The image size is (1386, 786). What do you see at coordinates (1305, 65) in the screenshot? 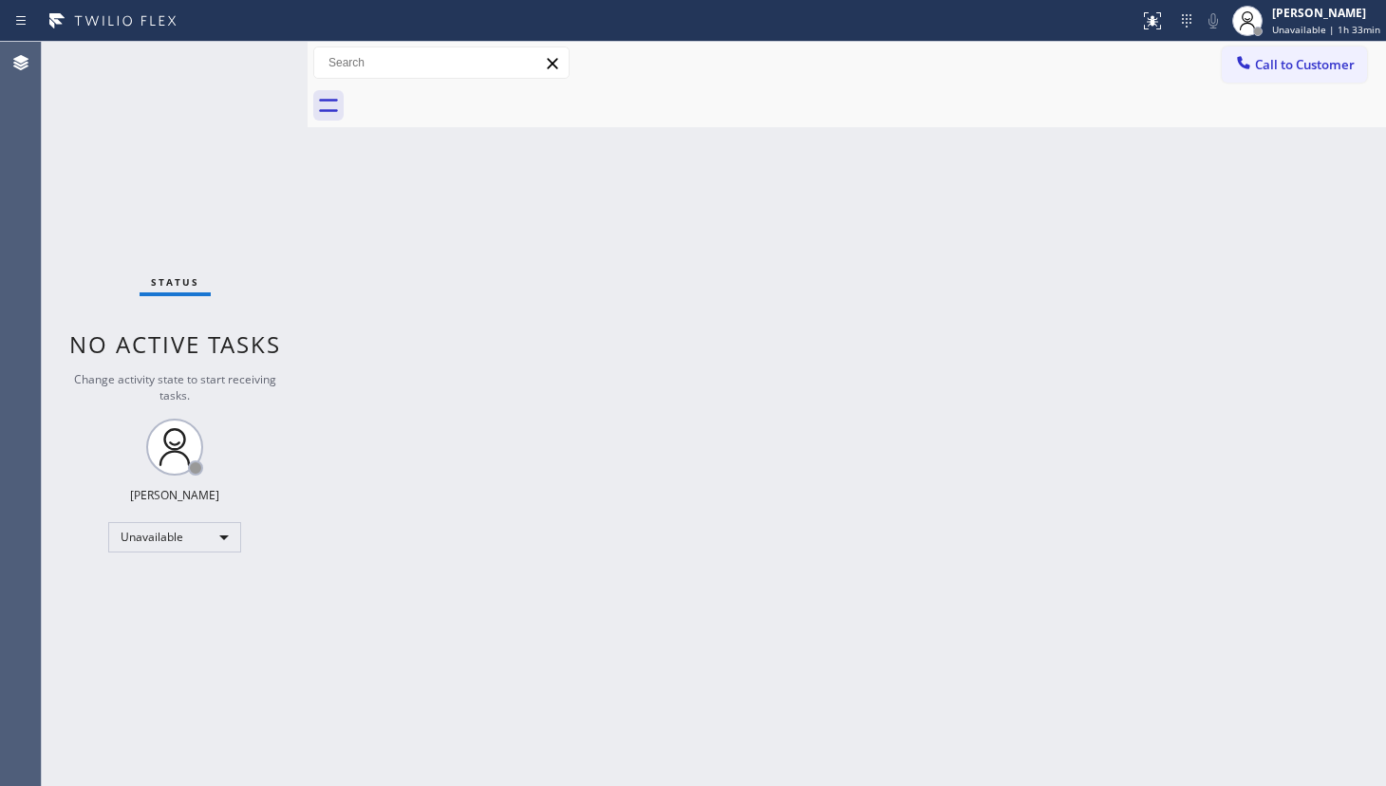
I see `span: Call to Customer` at bounding box center [1305, 65].